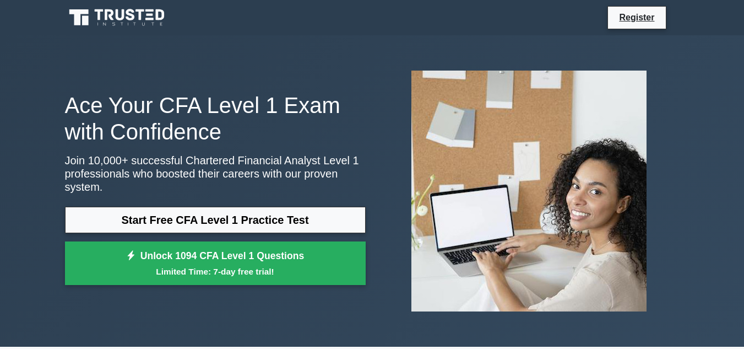 Image resolution: width=744 pixels, height=349 pixels. What do you see at coordinates (215, 220) in the screenshot?
I see `a: Start Free CFA Level 1 Practice Test` at bounding box center [215, 220].